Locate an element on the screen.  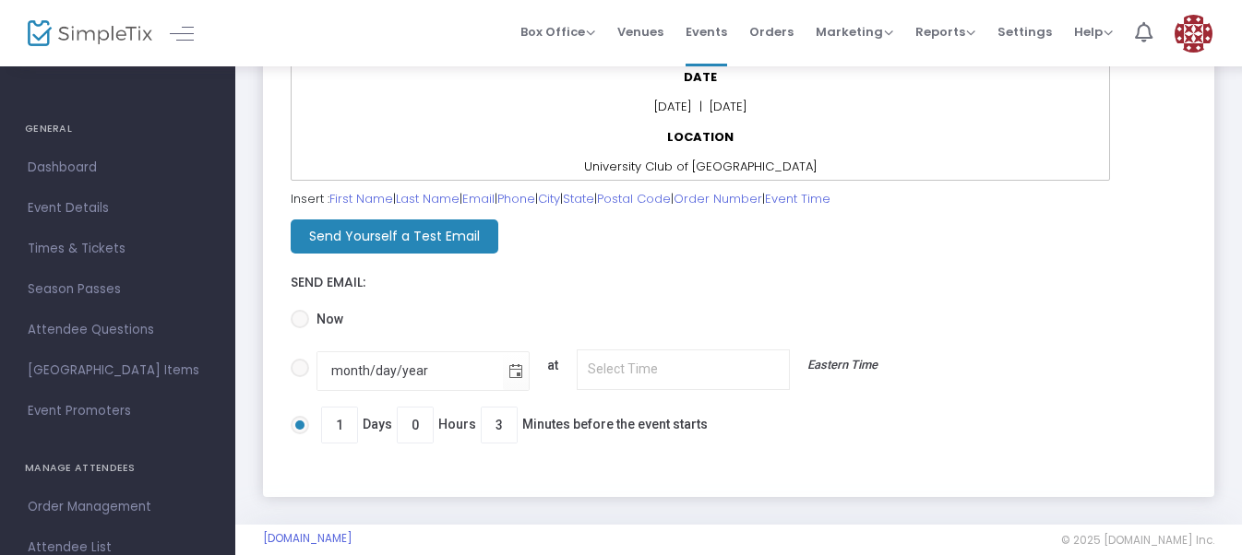
span: Minutes before the event starts is located at coordinates (614, 424).